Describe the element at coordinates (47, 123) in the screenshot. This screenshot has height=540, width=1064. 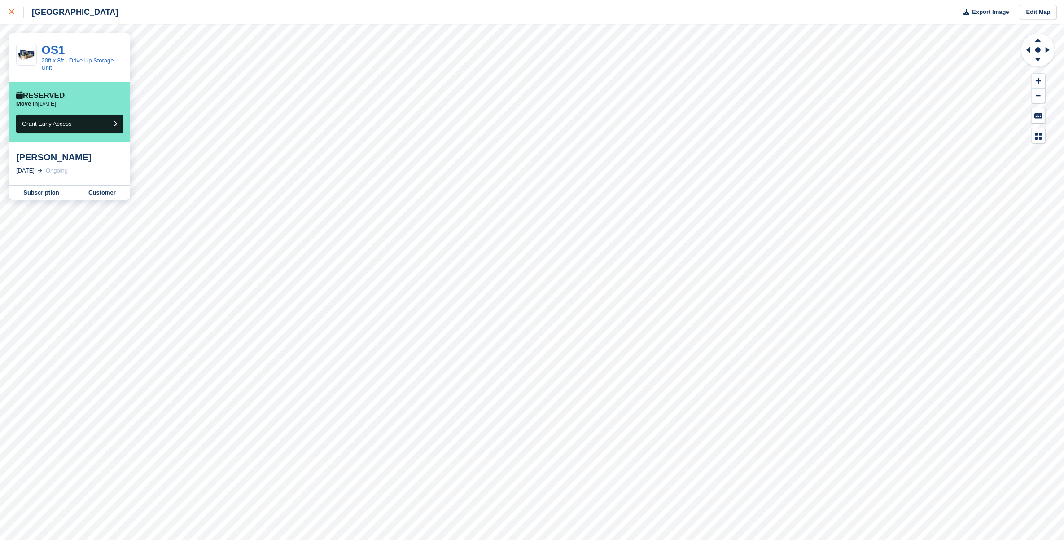
I see `span: Grant Early Access` at that location.